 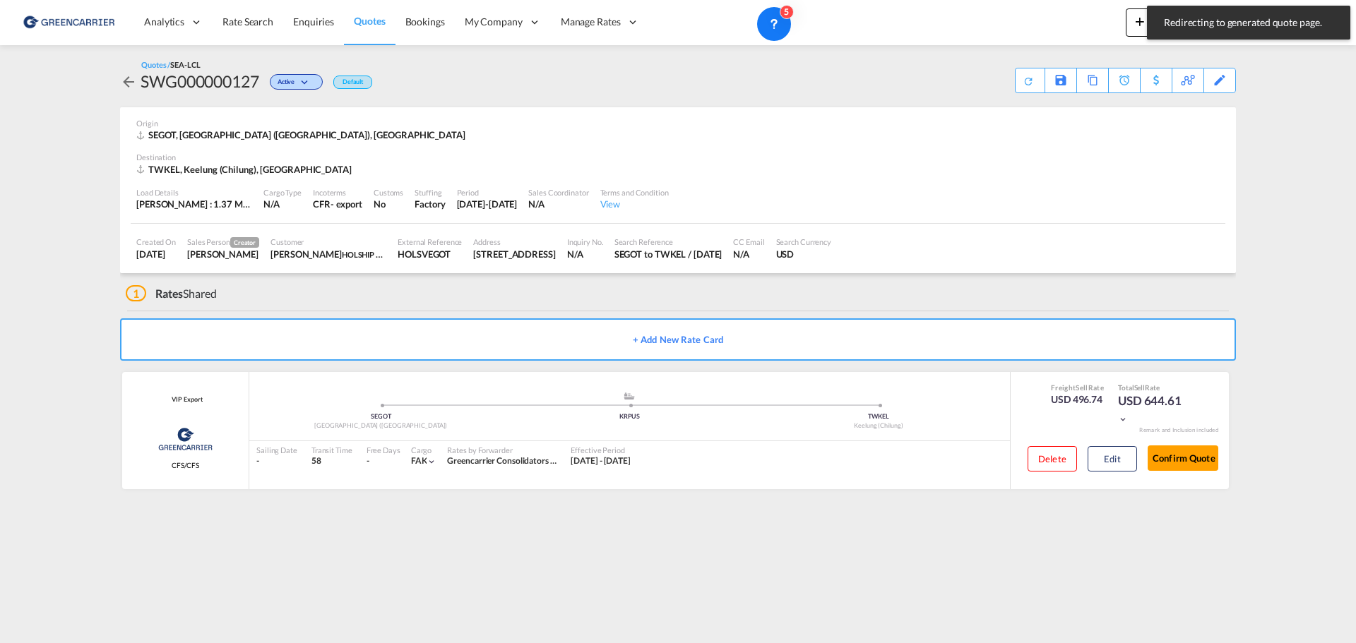 I want to click on div: Free Days, so click(x=383, y=450).